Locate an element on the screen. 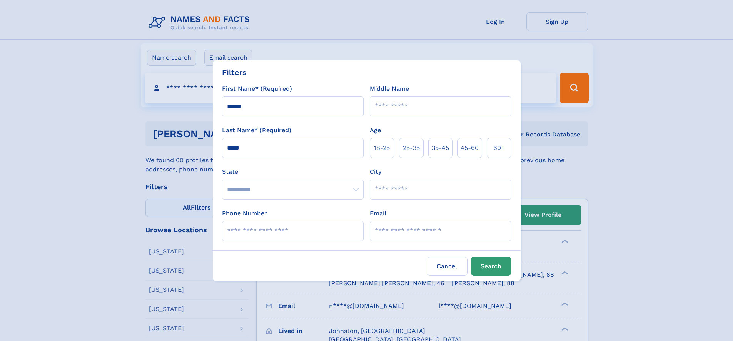  label: Phone Number is located at coordinates (244, 214).